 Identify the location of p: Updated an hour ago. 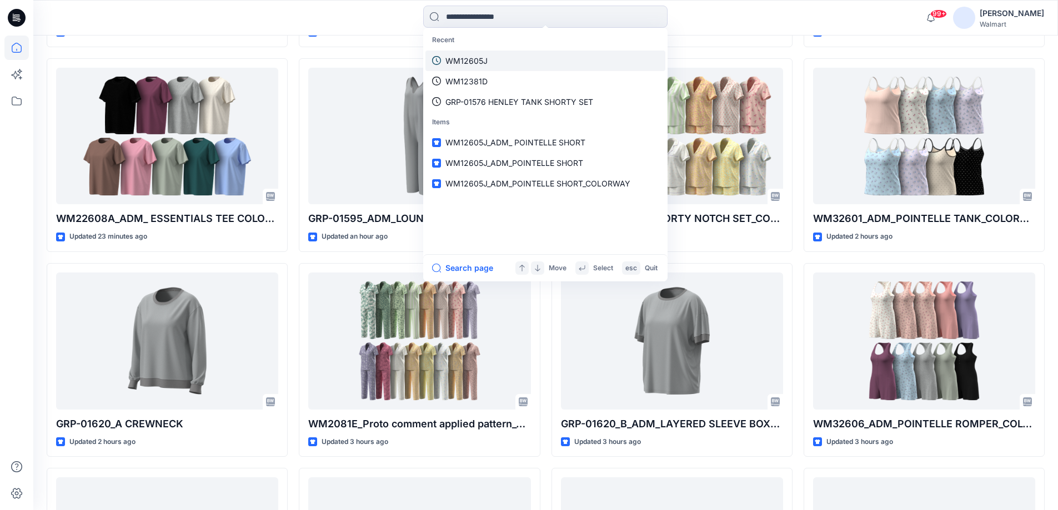
(354, 237).